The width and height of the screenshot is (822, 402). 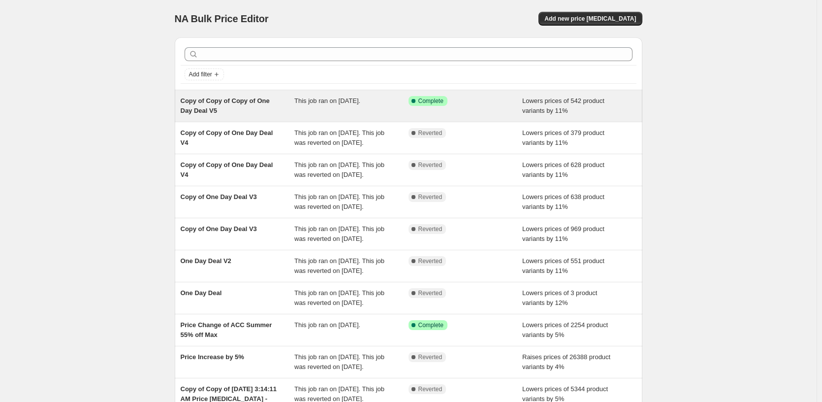 I want to click on span: Lowers prices of 628 product variants by 11%, so click(x=563, y=169).